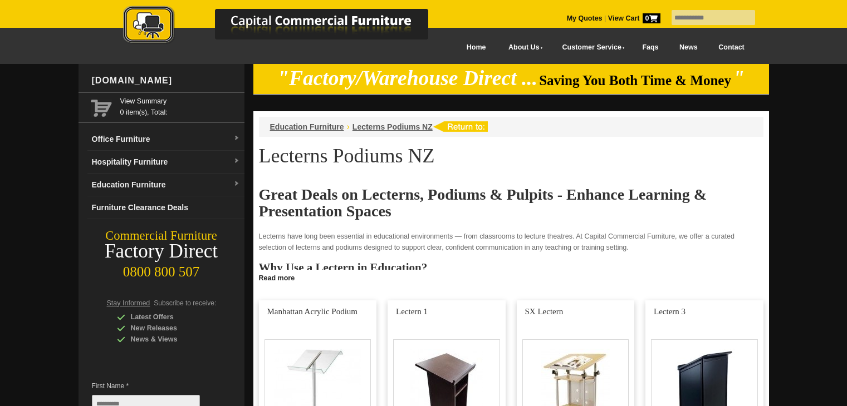 The height and width of the screenshot is (406, 847). I want to click on a: View Cart0, so click(632, 18).